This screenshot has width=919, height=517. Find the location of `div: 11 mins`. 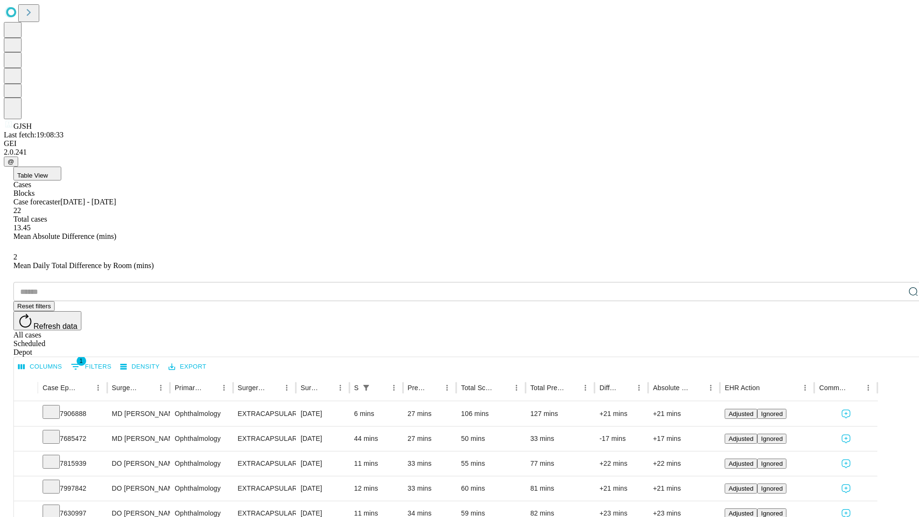

div: 11 mins is located at coordinates (376, 463).